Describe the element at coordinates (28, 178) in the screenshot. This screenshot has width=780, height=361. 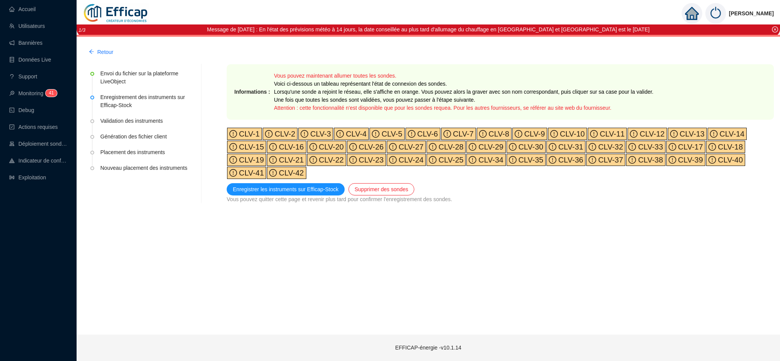
I see `a: slidersExploitation` at that location.